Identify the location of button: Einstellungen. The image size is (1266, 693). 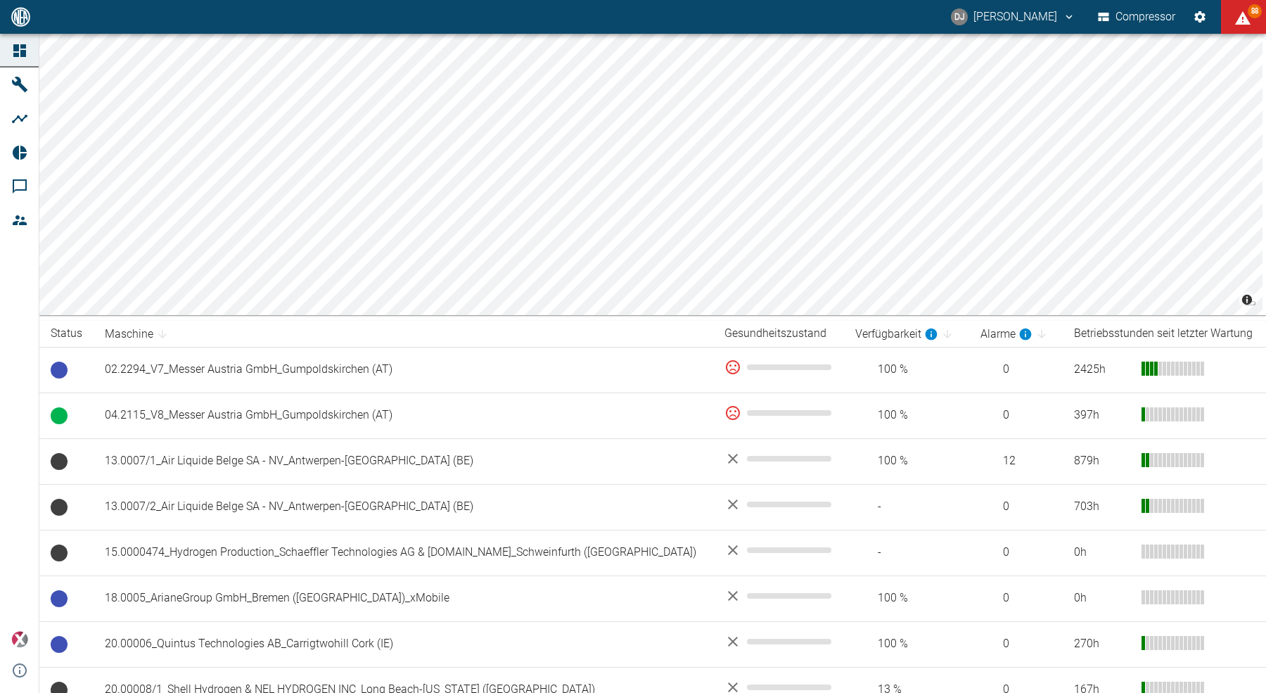
(1199, 17).